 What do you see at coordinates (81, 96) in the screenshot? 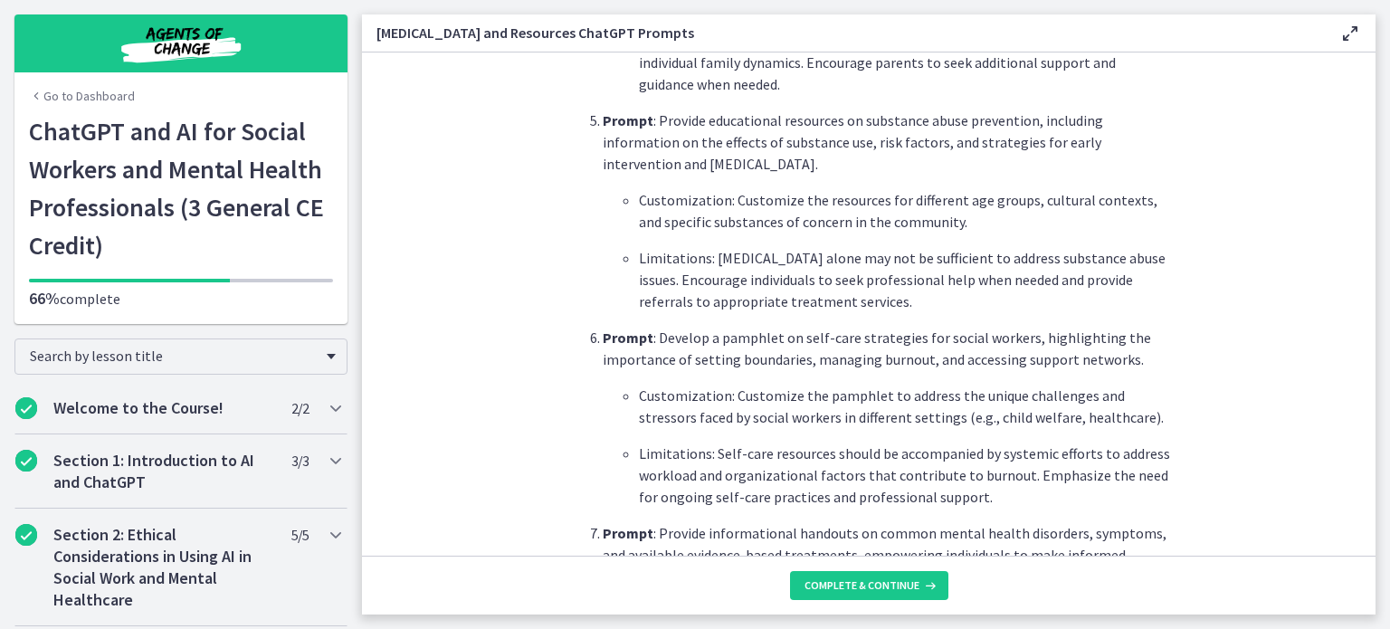
I see `a: Go to Dashboard` at bounding box center [81, 96].